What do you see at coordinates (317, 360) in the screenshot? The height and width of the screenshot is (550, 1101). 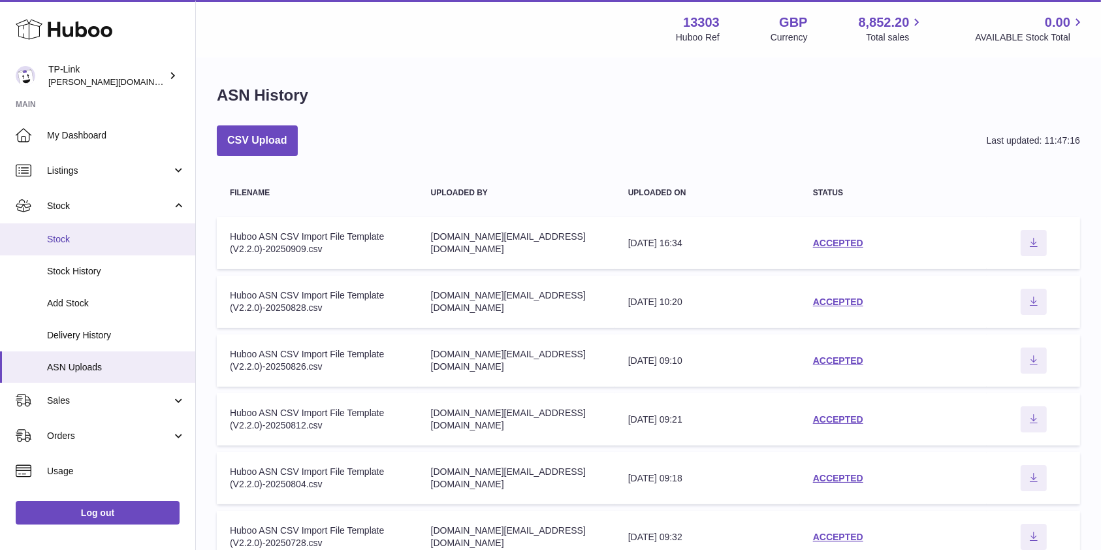 I see `div: Huboo ASN CSV Import File Template (V2.2.0)-20250826.csv` at bounding box center [317, 360].